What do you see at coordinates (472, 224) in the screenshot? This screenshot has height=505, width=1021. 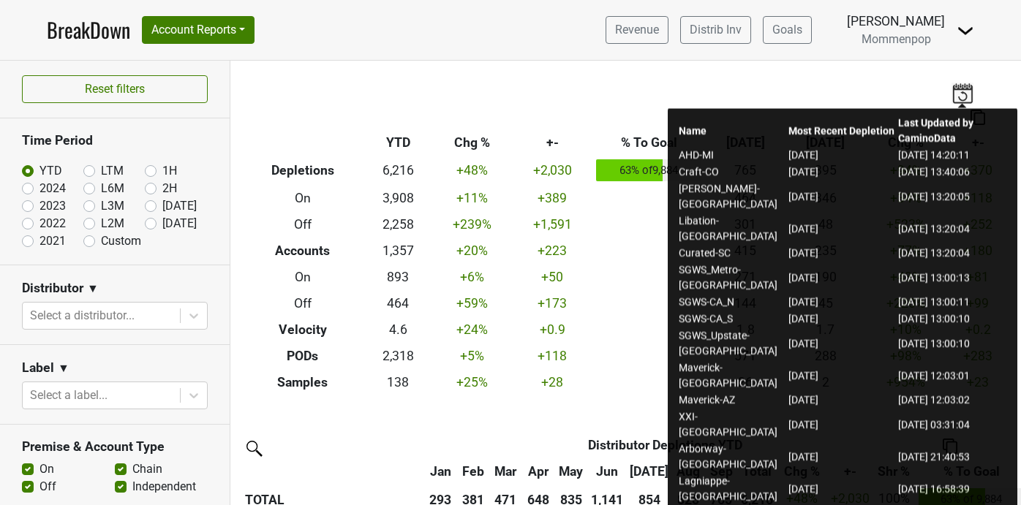 I see `td: +239 %` at bounding box center [472, 224].